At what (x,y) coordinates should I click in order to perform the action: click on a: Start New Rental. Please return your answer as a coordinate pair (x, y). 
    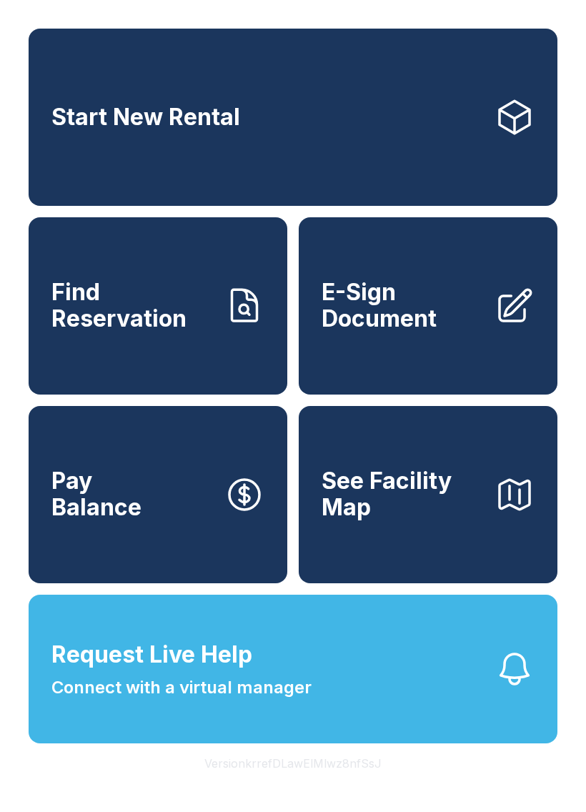
    Looking at the image, I should click on (293, 117).